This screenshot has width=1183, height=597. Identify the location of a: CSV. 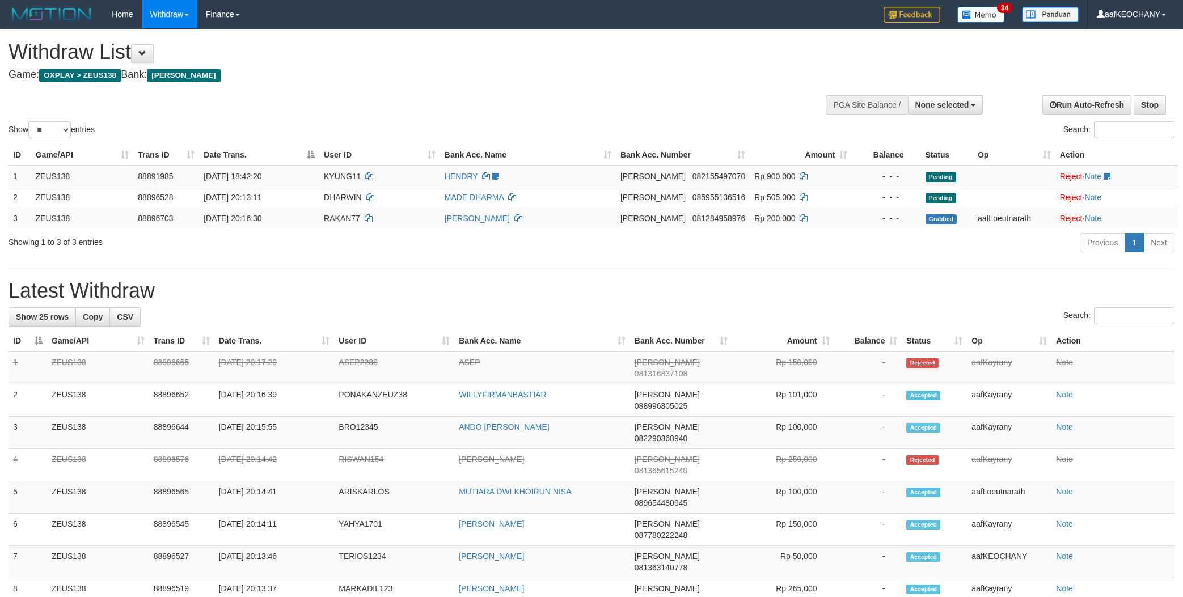
(125, 317).